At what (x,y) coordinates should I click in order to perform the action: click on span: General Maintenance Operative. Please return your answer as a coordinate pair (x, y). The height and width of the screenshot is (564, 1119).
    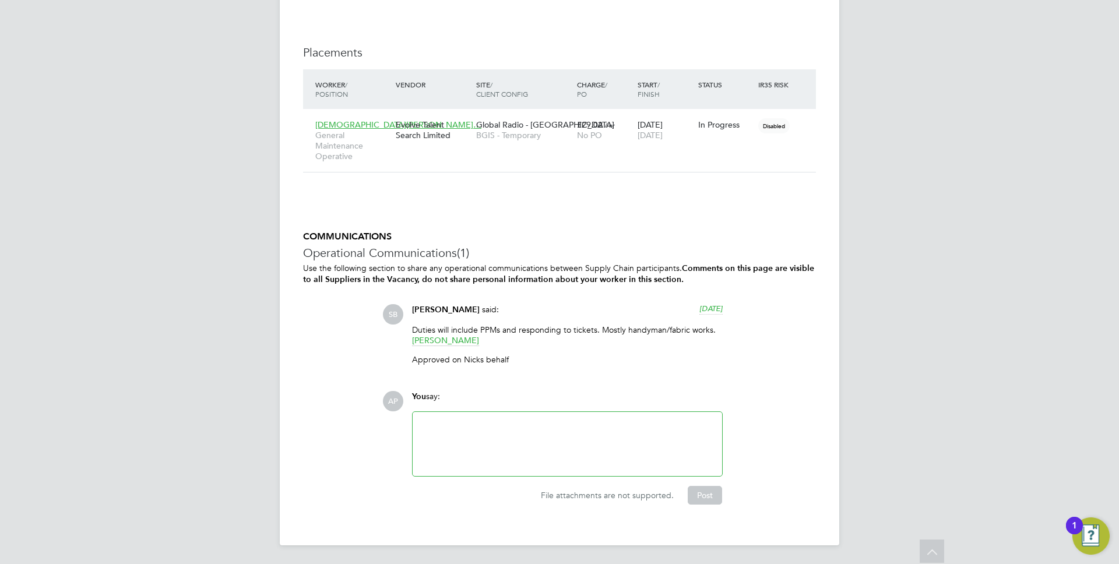
    Looking at the image, I should click on (353, 146).